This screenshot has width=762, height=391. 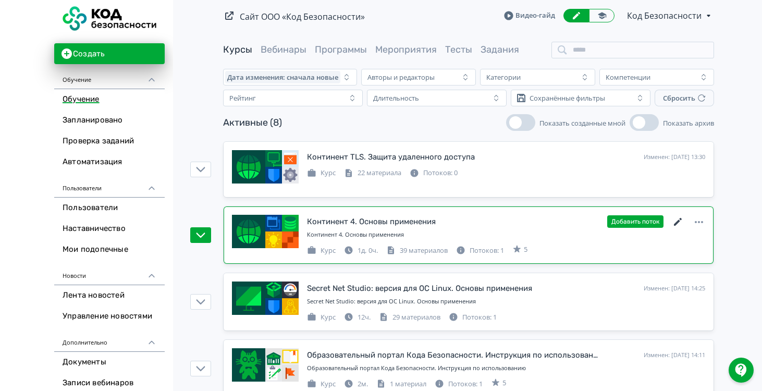 I want to click on div: Потоков: 0, so click(x=434, y=173).